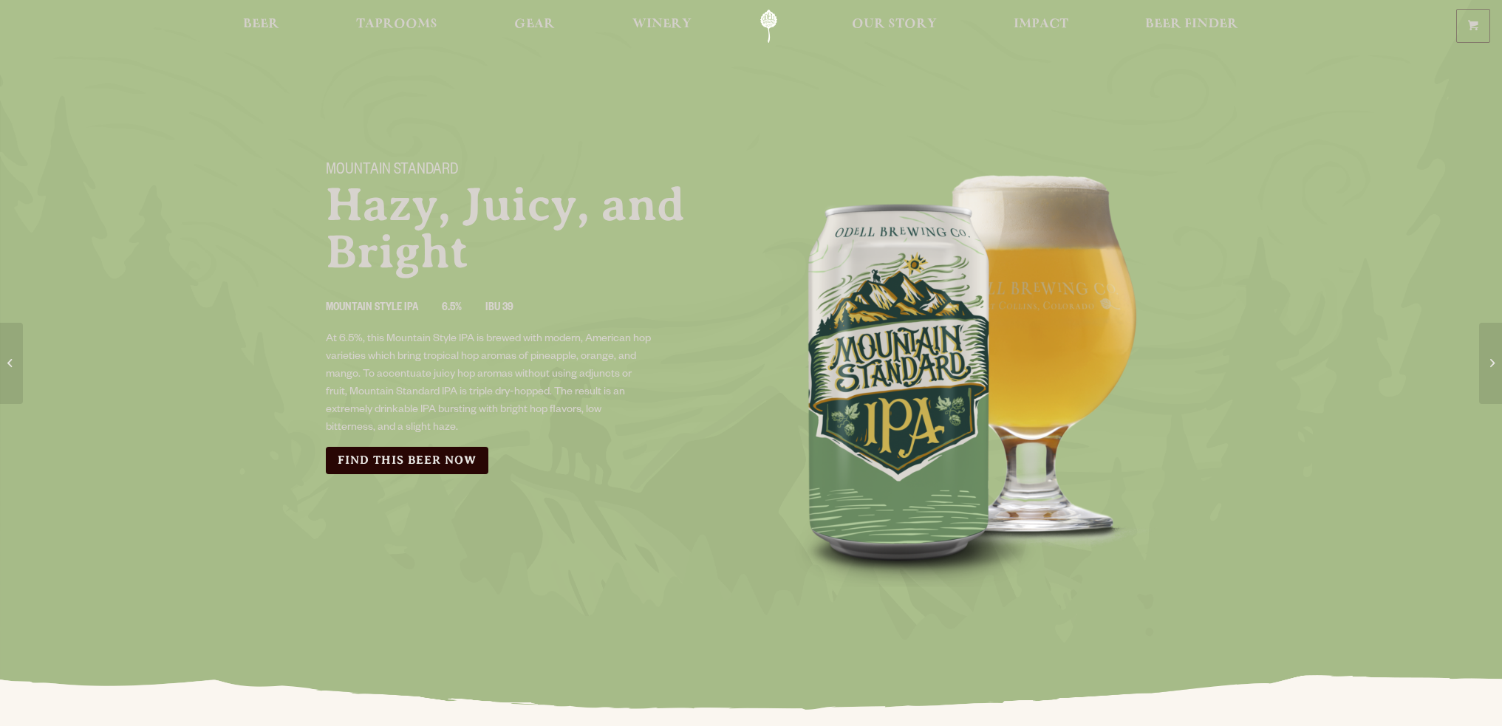 The width and height of the screenshot is (1502, 726). I want to click on li: Mountain Style IPA, so click(384, 309).